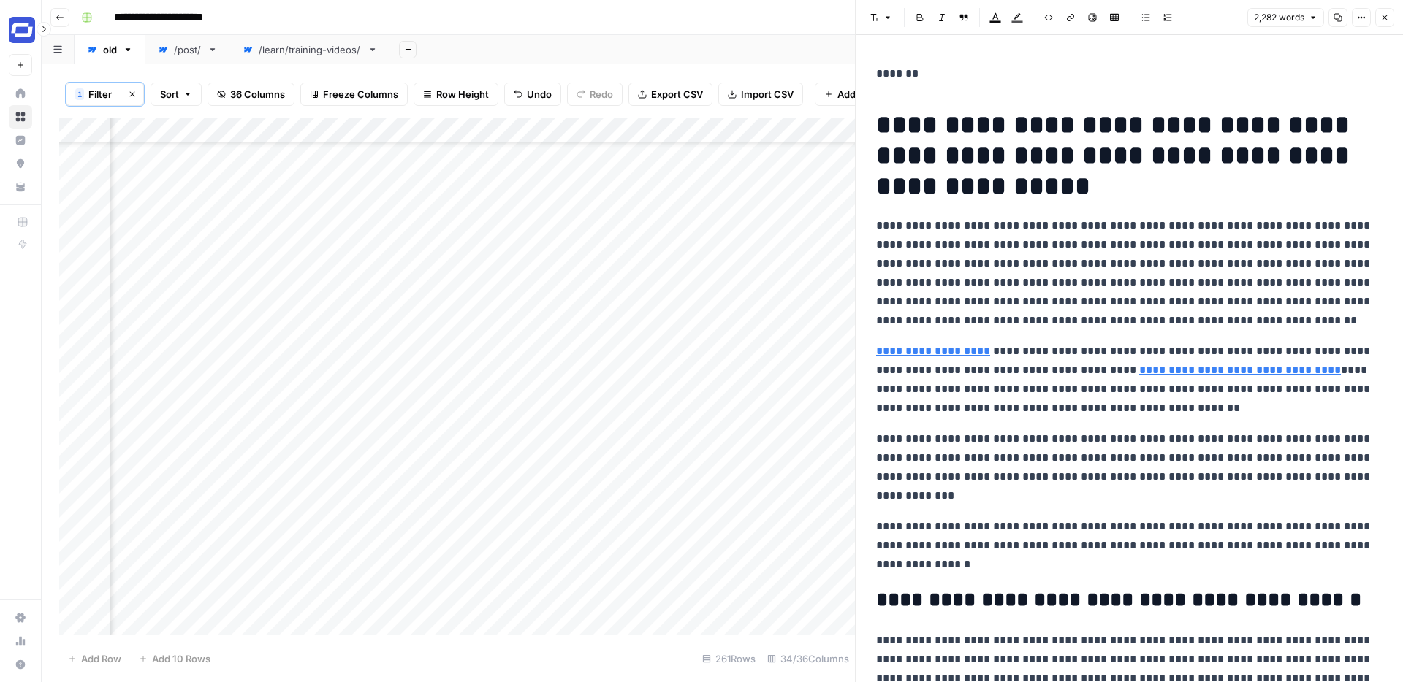  What do you see at coordinates (169, 94) in the screenshot?
I see `span: Sort` at bounding box center [169, 94].